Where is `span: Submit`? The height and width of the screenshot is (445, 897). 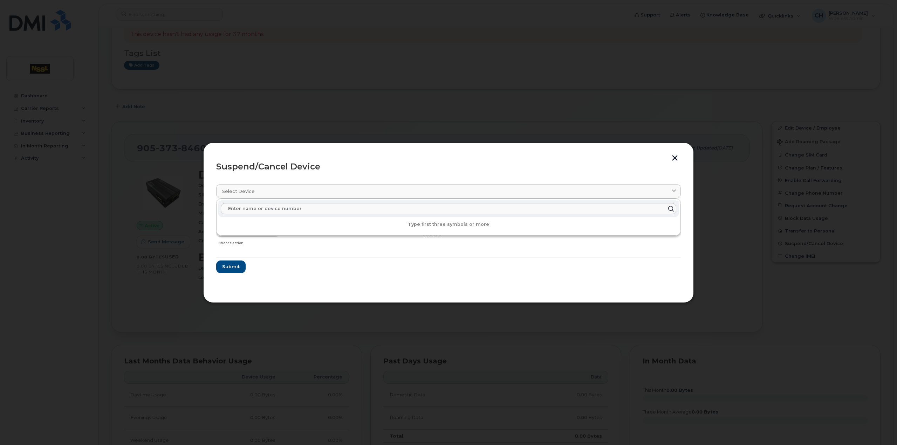 span: Submit is located at coordinates (231, 267).